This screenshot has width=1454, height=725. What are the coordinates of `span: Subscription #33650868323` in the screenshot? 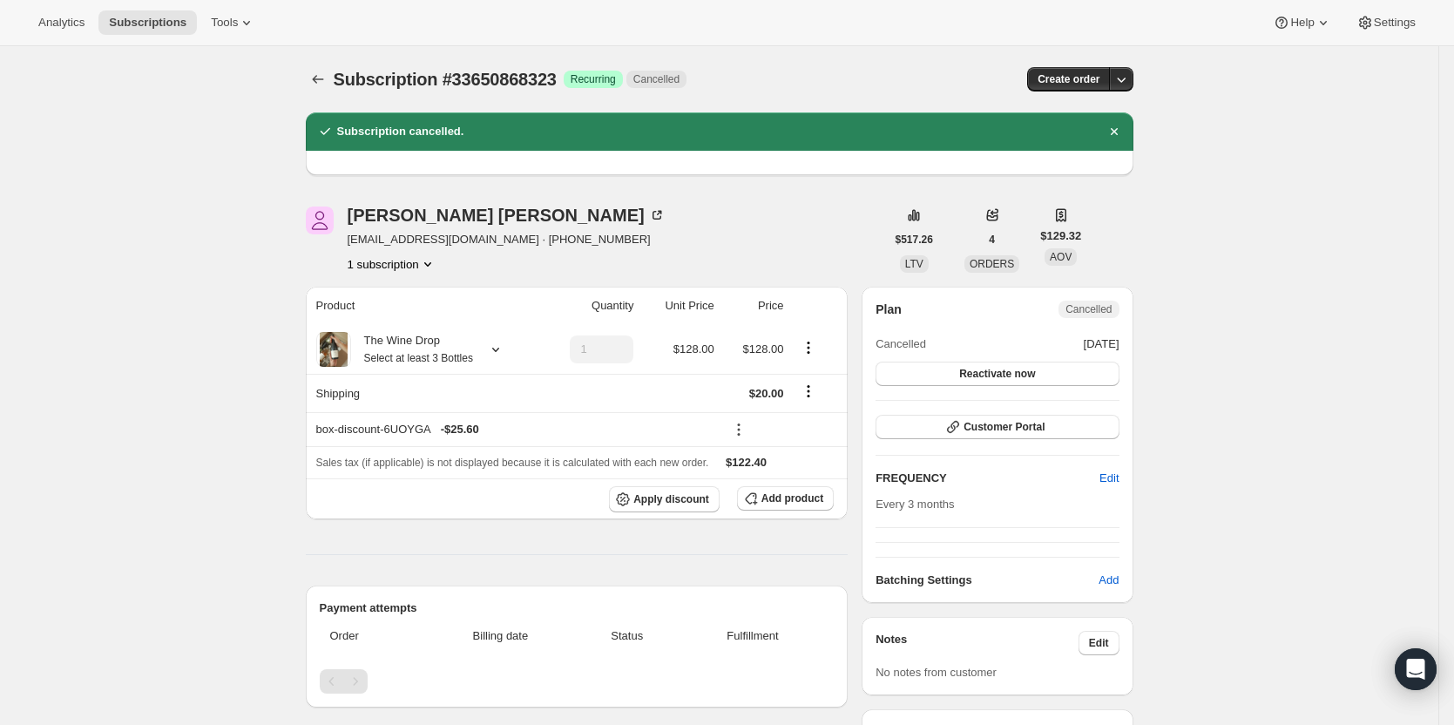 It's located at (445, 79).